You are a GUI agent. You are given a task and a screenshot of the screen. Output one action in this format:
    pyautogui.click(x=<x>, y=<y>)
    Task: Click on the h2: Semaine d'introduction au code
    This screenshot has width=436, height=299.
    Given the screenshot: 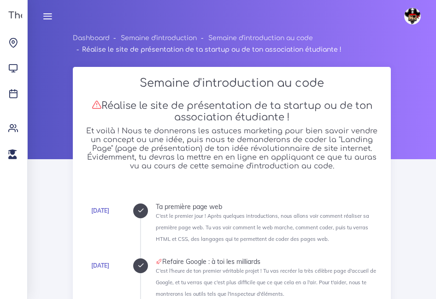 What is the action you would take?
    pyautogui.click(x=232, y=83)
    